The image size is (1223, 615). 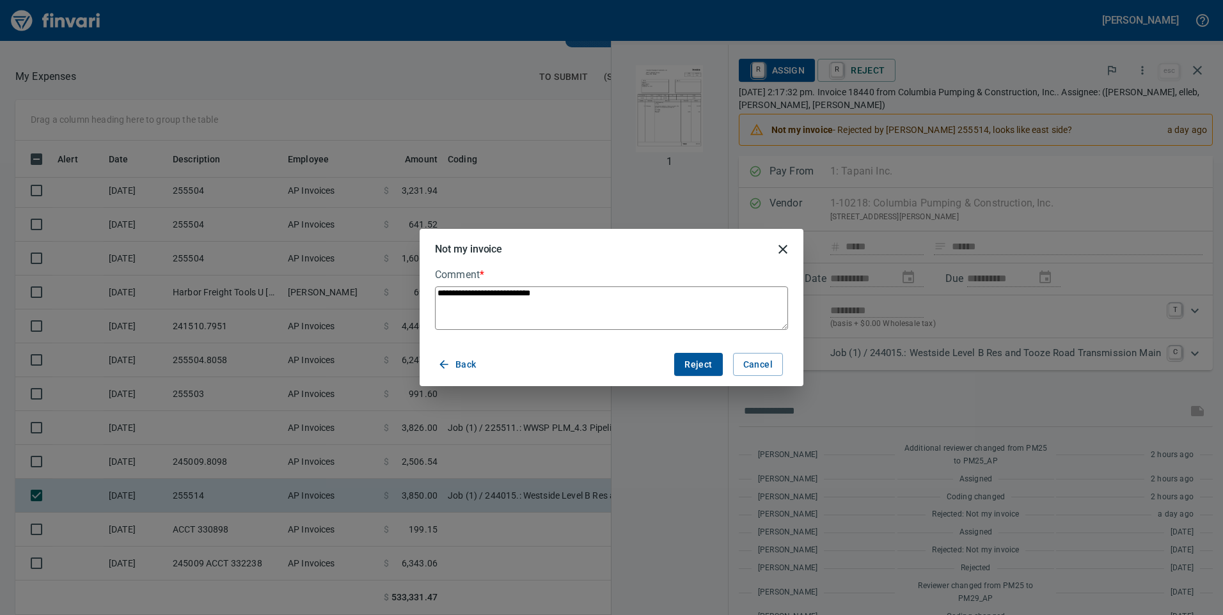 I want to click on label: Comment, so click(x=611, y=275).